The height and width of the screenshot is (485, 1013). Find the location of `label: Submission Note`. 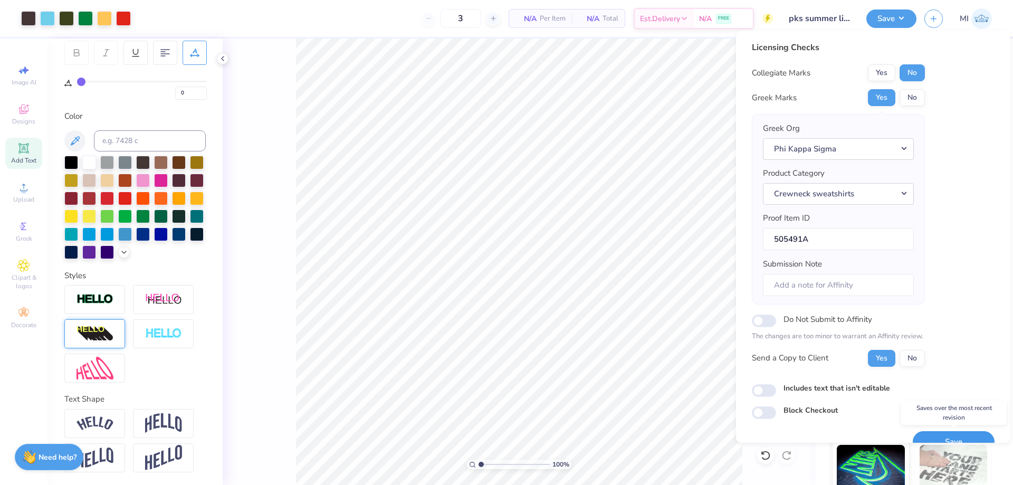

label: Submission Note is located at coordinates (793, 264).